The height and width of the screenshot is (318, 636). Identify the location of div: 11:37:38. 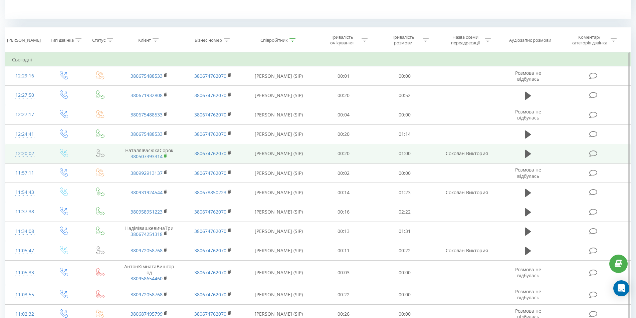
(25, 212).